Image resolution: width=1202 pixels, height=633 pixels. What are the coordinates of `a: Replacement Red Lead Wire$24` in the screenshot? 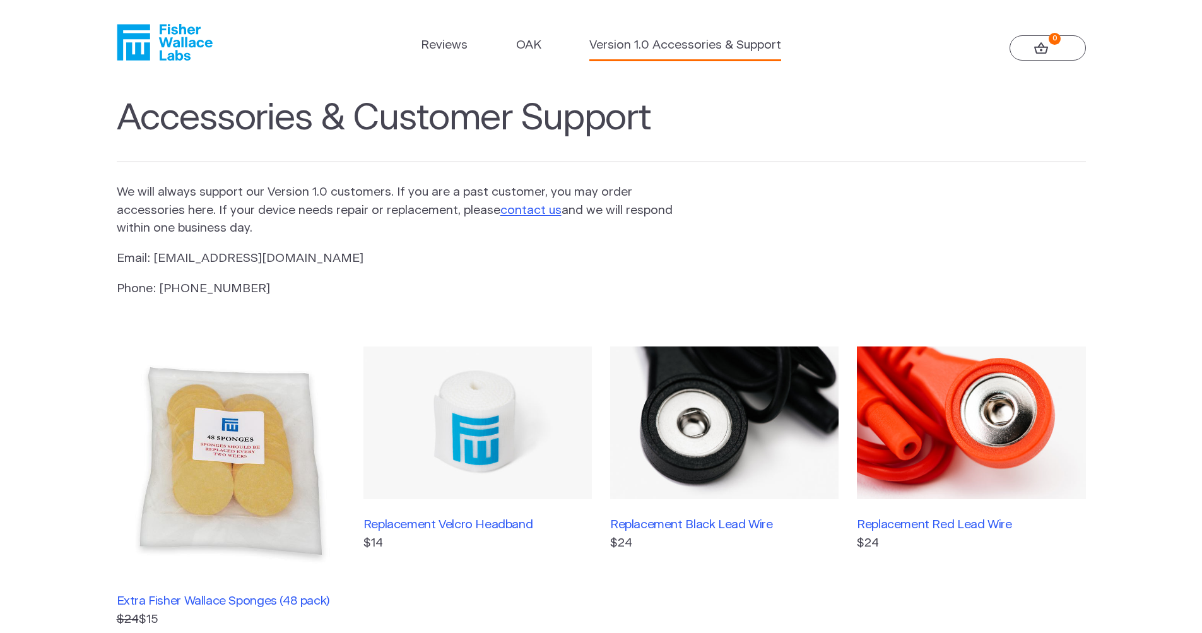 It's located at (971, 487).